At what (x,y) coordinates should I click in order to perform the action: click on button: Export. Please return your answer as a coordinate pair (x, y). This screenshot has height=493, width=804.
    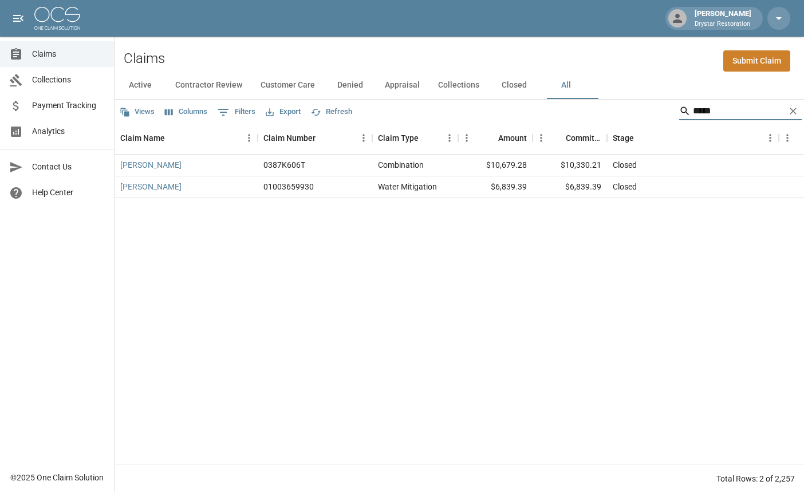
    Looking at the image, I should click on (283, 112).